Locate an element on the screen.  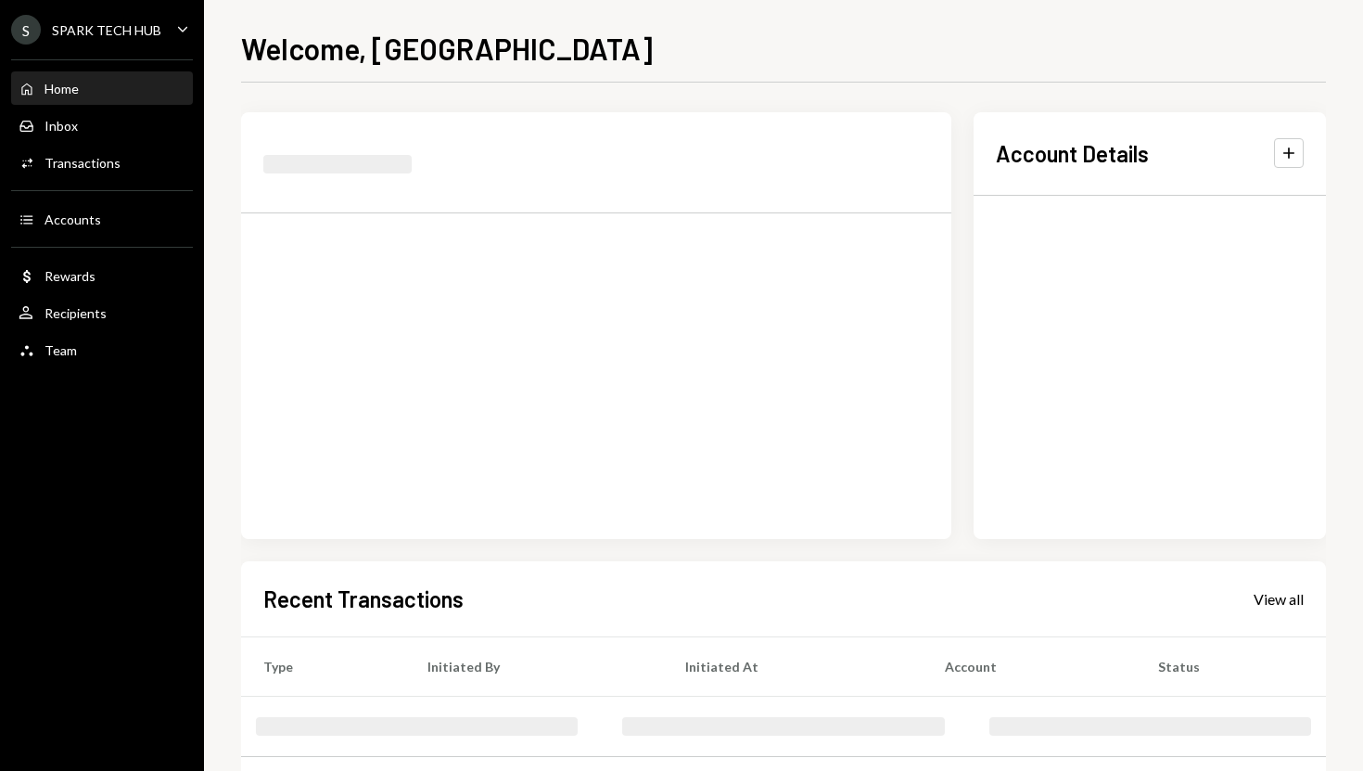
div: Accounts is located at coordinates (72, 219).